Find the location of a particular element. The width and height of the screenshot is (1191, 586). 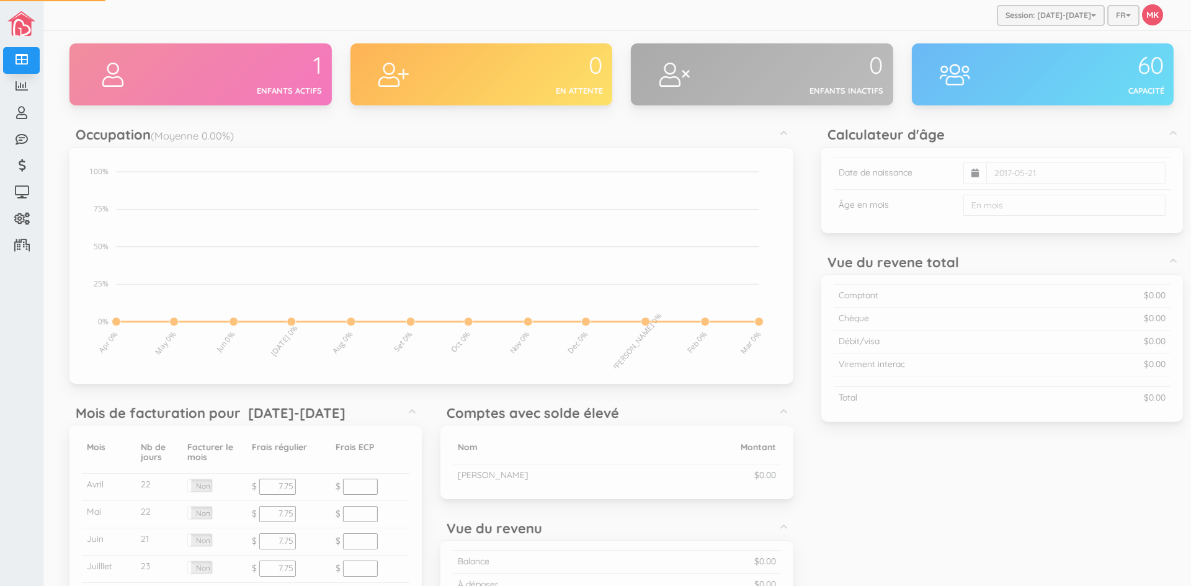

small: $0.00 is located at coordinates (760, 475).